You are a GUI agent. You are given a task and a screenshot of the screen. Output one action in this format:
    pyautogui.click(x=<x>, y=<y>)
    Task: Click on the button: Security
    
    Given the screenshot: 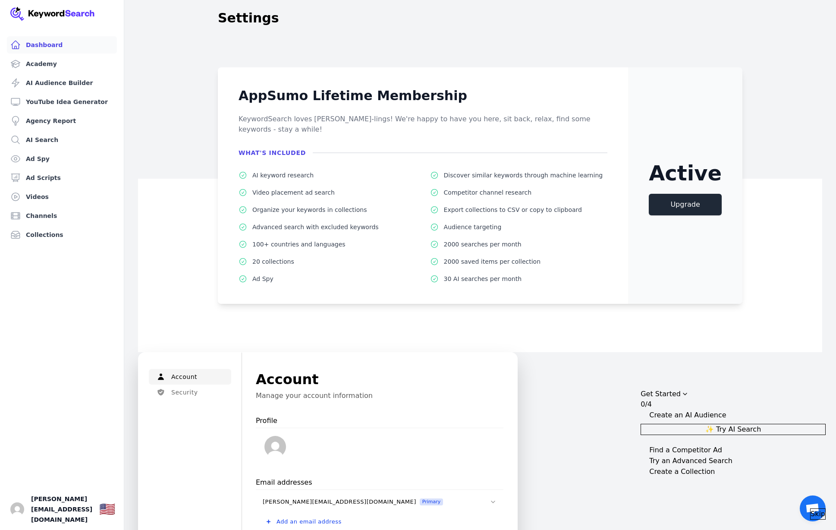 What is the action you would take?
    pyautogui.click(x=190, y=392)
    